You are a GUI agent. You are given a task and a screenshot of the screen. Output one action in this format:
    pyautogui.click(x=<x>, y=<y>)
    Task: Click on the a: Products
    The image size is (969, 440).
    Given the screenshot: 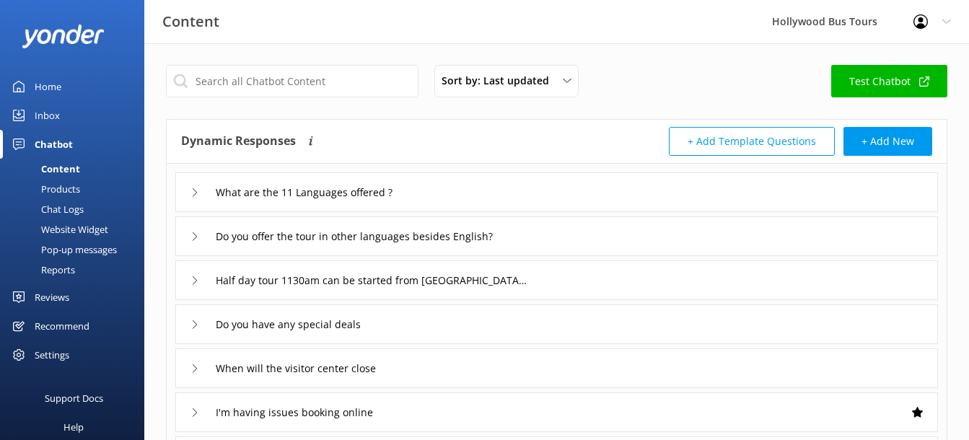 What is the action you would take?
    pyautogui.click(x=76, y=189)
    